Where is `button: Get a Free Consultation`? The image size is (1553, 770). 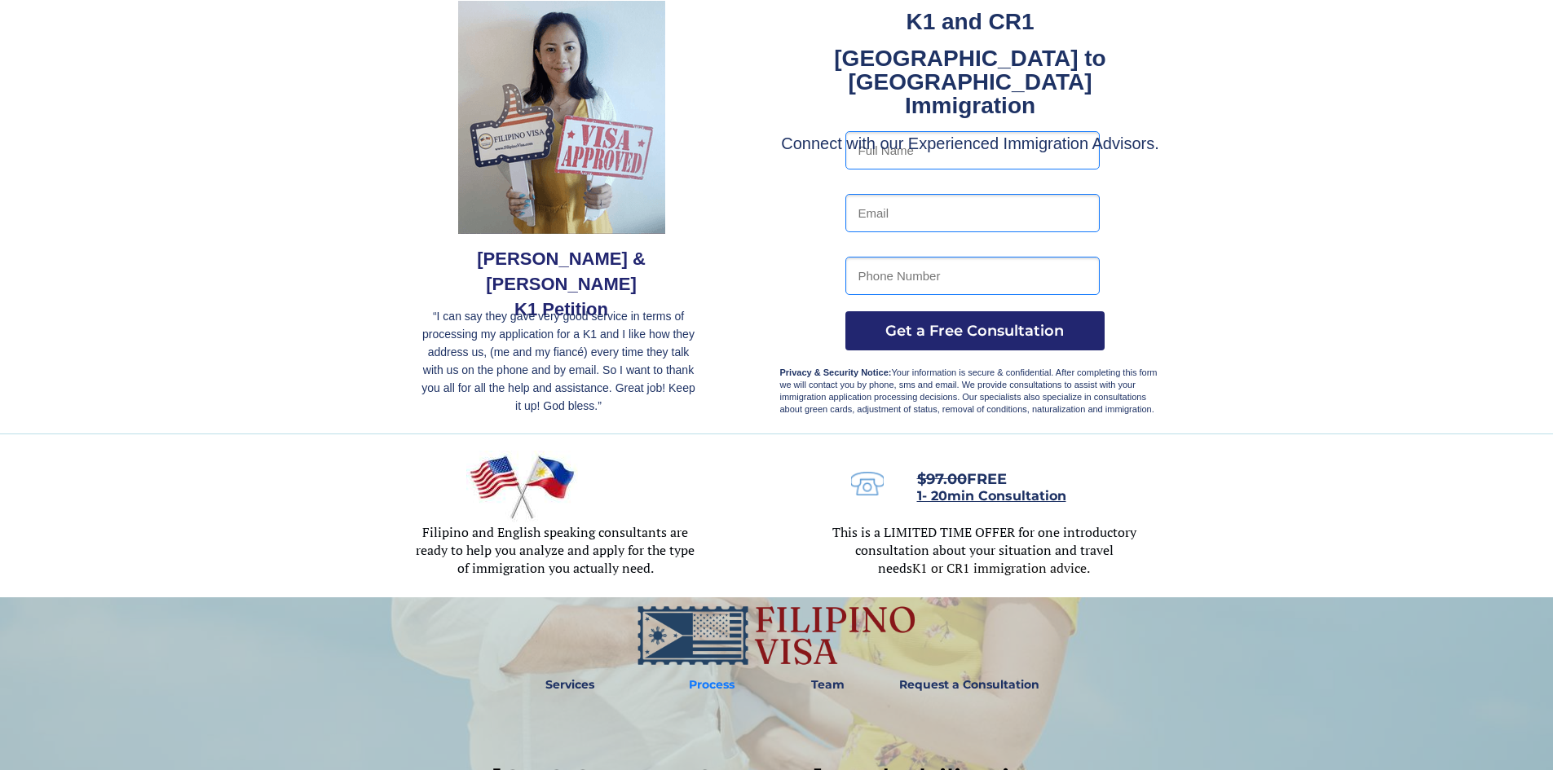 button: Get a Free Consultation is located at coordinates (975, 331).